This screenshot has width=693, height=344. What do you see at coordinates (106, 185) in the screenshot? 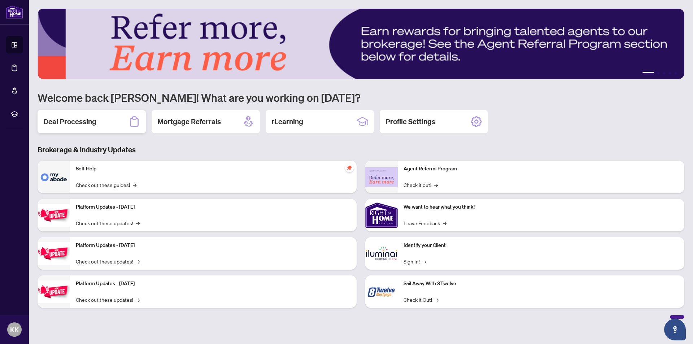
I see `a: Check out these guides!→` at bounding box center [106, 185].